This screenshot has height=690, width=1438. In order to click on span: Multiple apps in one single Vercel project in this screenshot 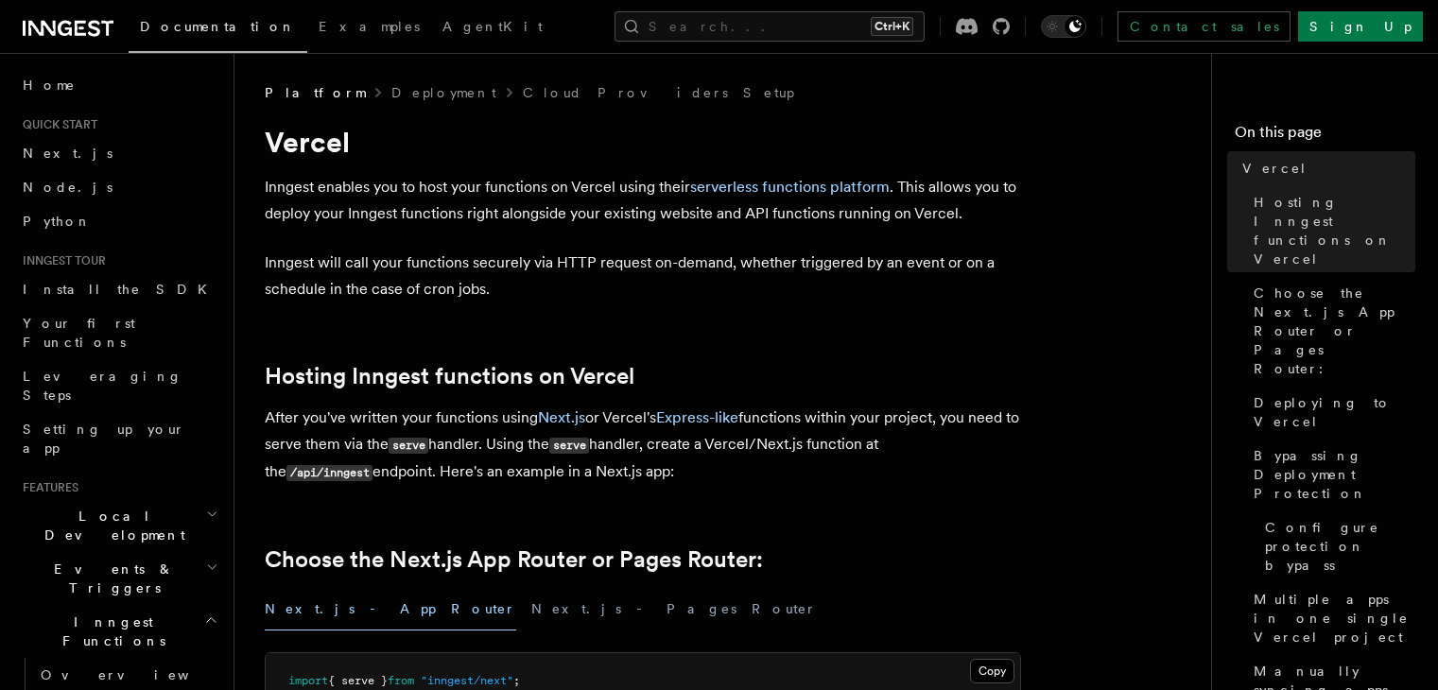, I will do `click(1334, 618)`.